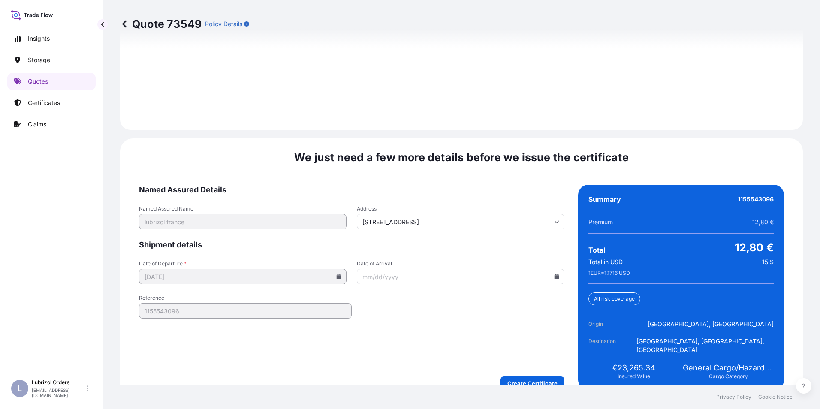 This screenshot has height=409, width=820. I want to click on span: Insured Value, so click(634, 377).